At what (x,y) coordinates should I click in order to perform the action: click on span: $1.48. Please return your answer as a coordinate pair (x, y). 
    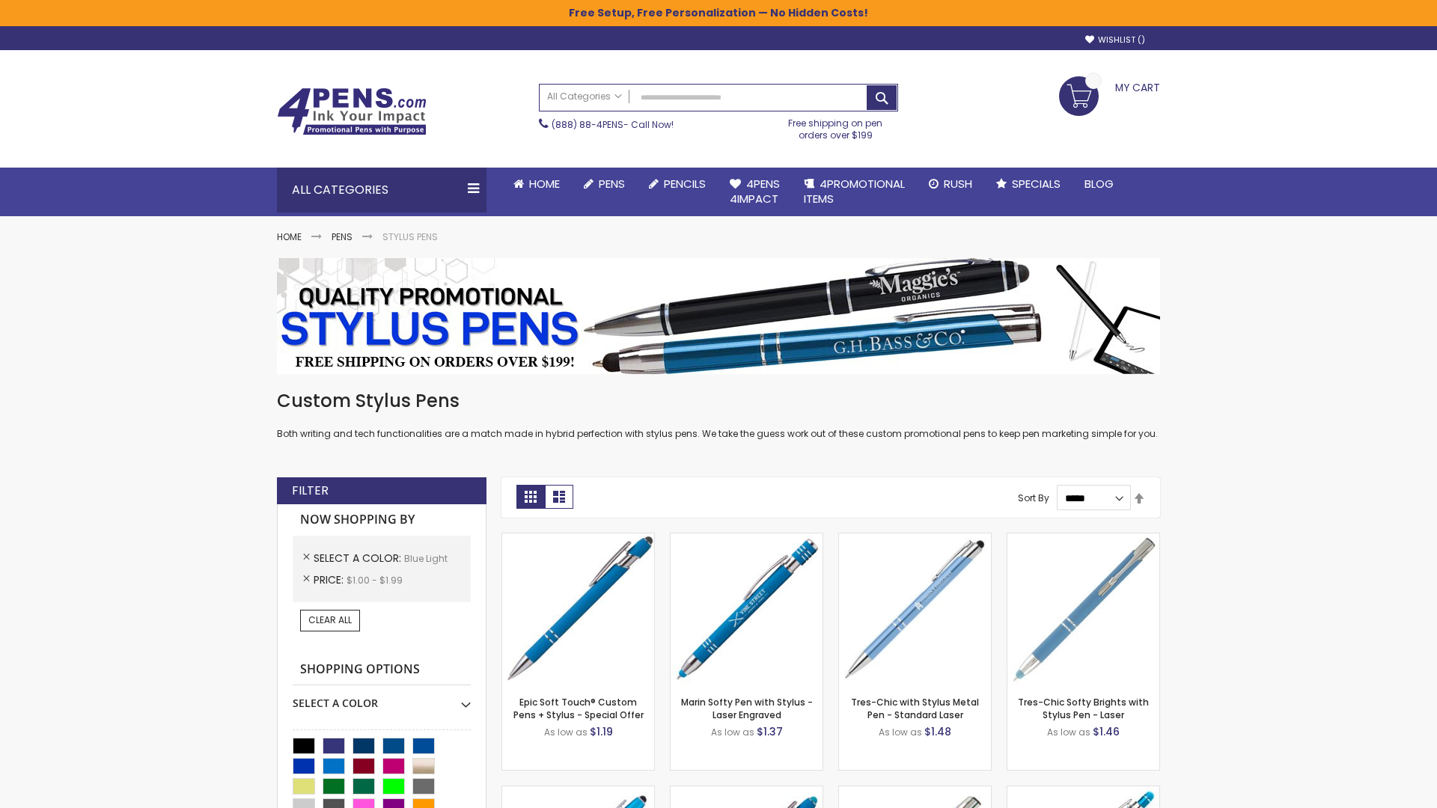
    Looking at the image, I should click on (938, 732).